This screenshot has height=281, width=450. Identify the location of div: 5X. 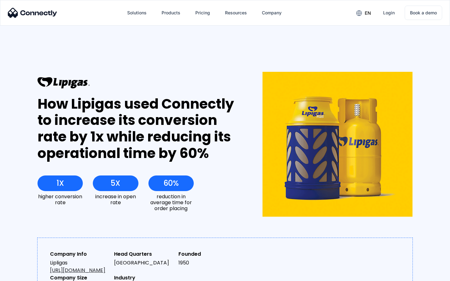
(115, 183).